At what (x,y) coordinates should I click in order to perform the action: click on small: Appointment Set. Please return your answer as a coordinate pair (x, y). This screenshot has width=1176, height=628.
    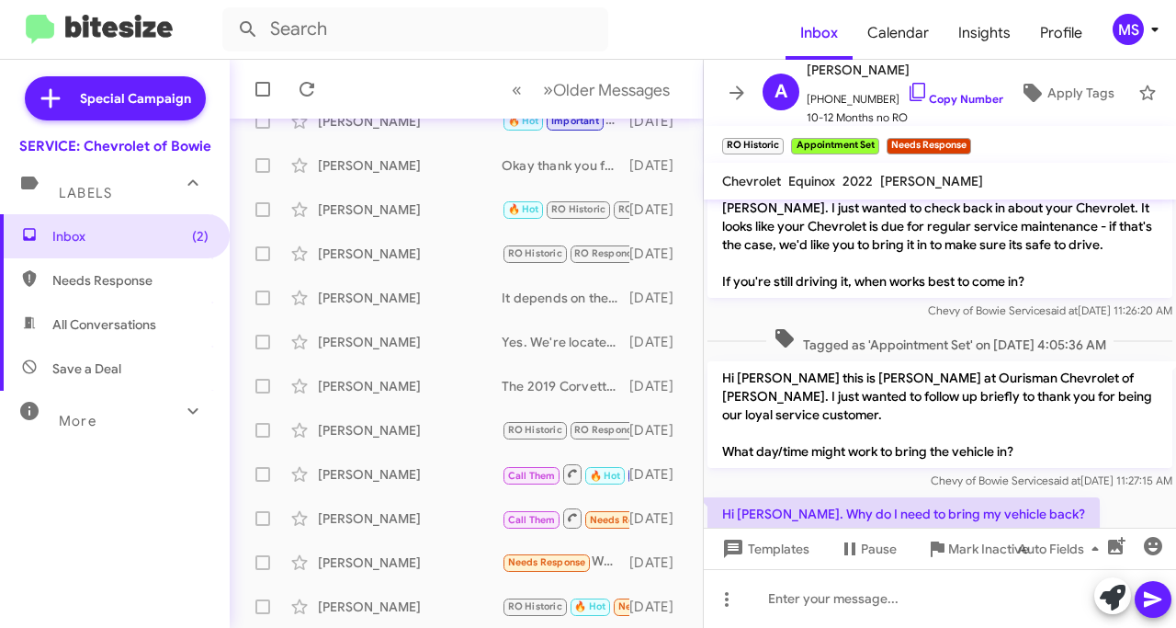
    Looking at the image, I should click on (834, 146).